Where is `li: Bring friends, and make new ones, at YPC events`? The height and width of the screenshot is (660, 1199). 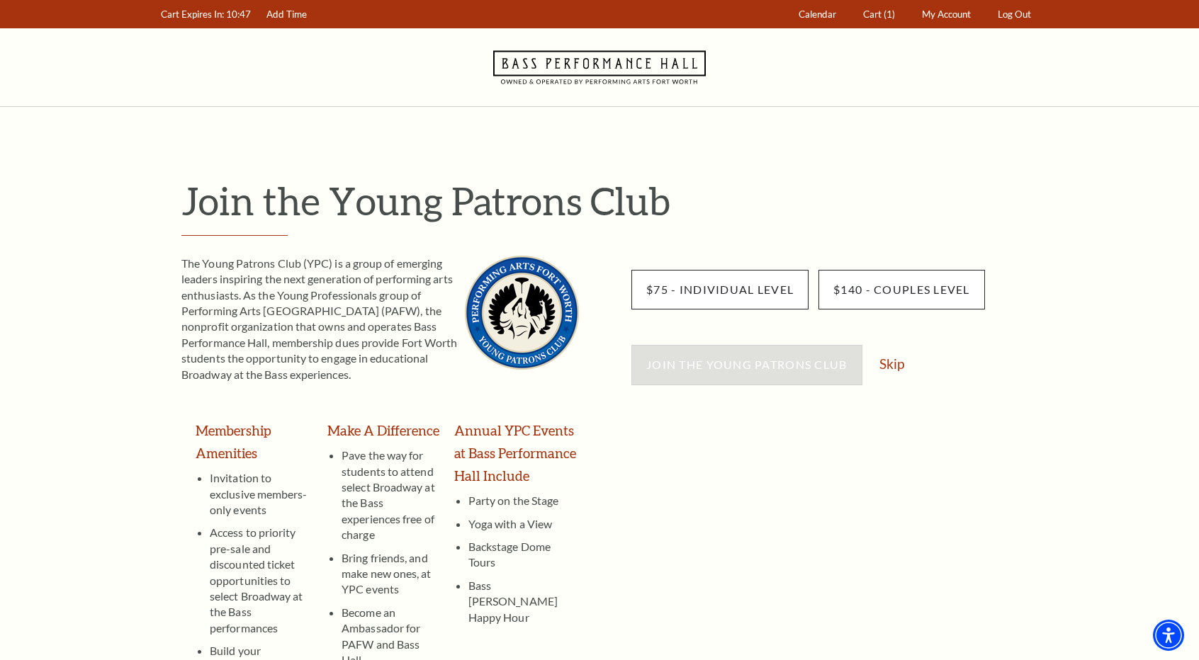 li: Bring friends, and make new ones, at YPC events is located at coordinates (390, 570).